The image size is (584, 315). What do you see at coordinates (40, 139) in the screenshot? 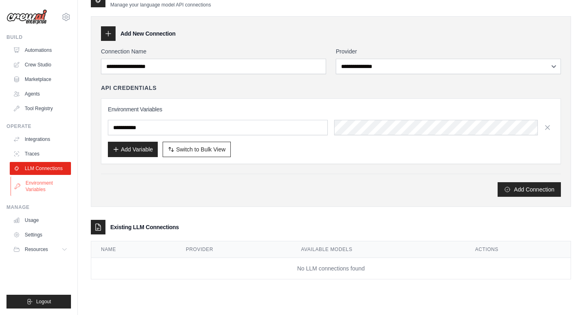
I see `a: Integrations` at bounding box center [40, 139].